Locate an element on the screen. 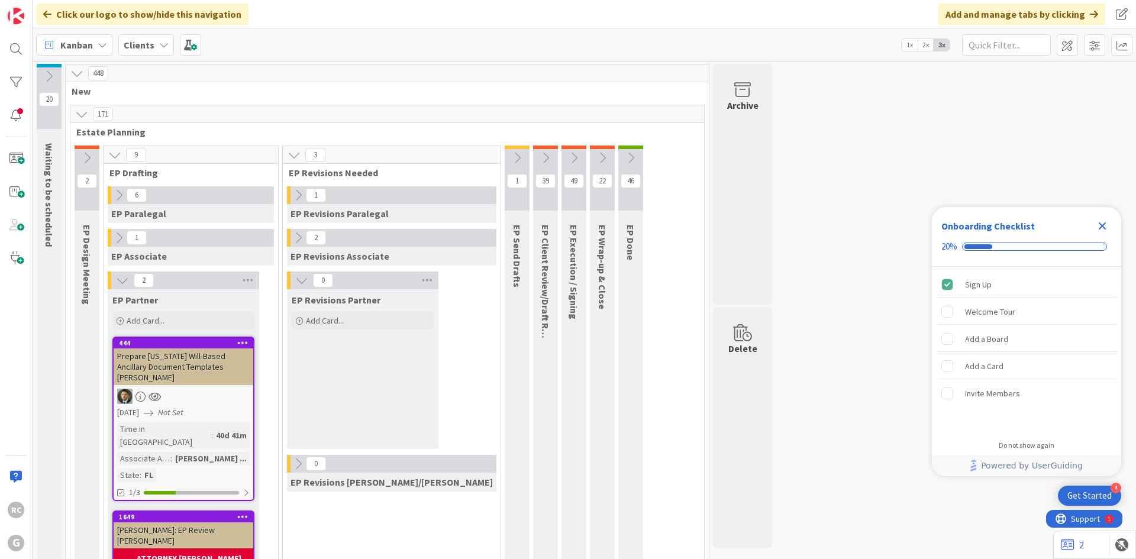 Image resolution: width=1136 pixels, height=559 pixels. div: Add a Board is located at coordinates (986, 339).